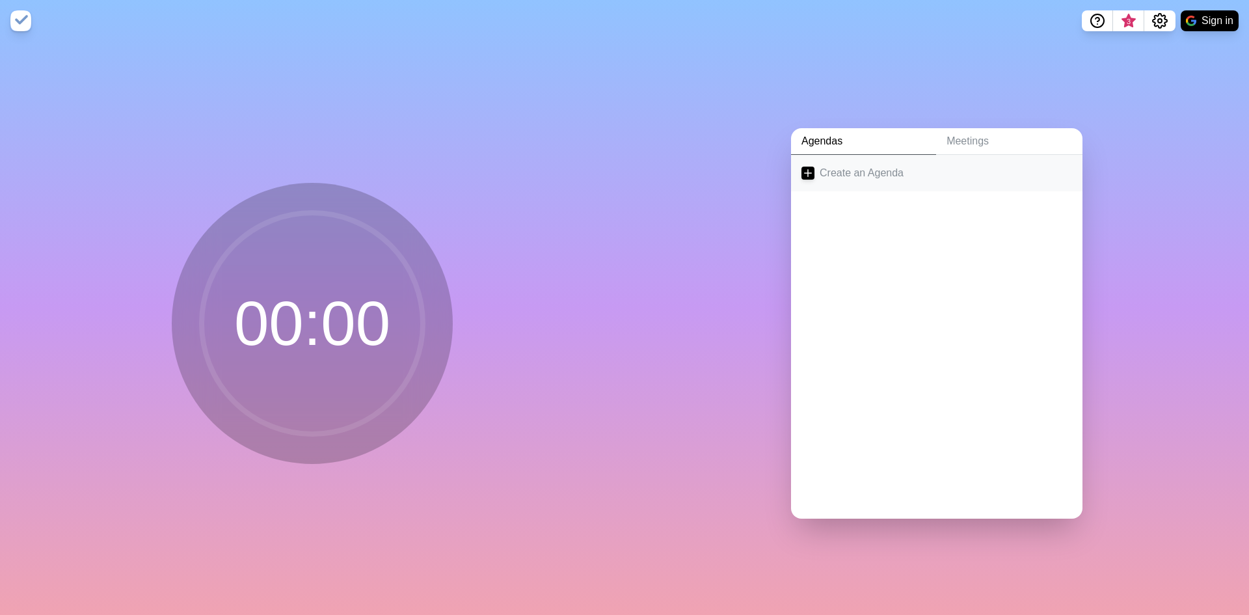 The image size is (1249, 615). I want to click on button: Sign in, so click(1209, 21).